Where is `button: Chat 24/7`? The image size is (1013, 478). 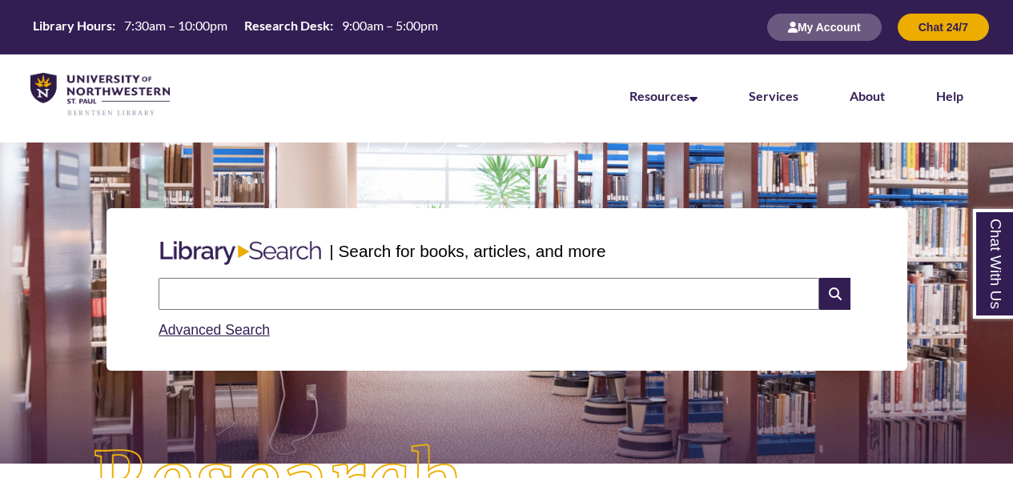 button: Chat 24/7 is located at coordinates (943, 27).